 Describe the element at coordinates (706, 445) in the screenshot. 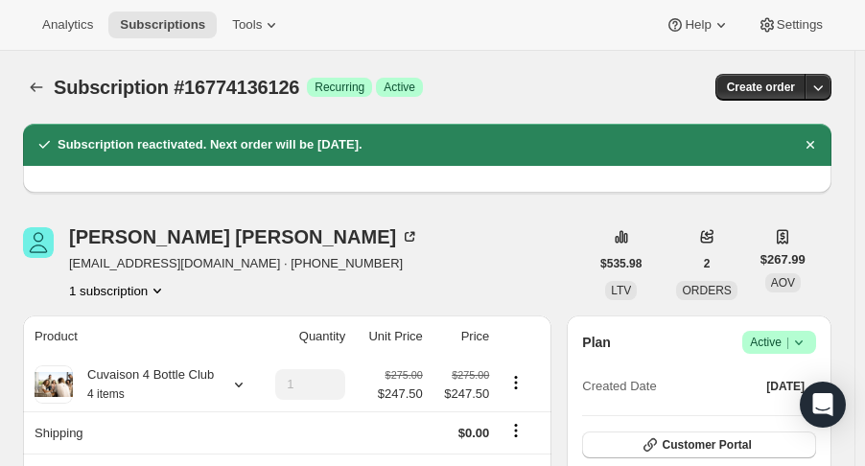

I see `span: Customer Portal` at that location.